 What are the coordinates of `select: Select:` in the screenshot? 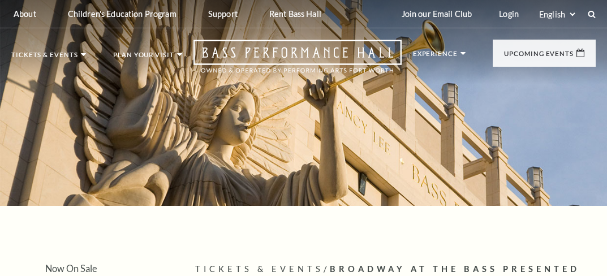 It's located at (556, 14).